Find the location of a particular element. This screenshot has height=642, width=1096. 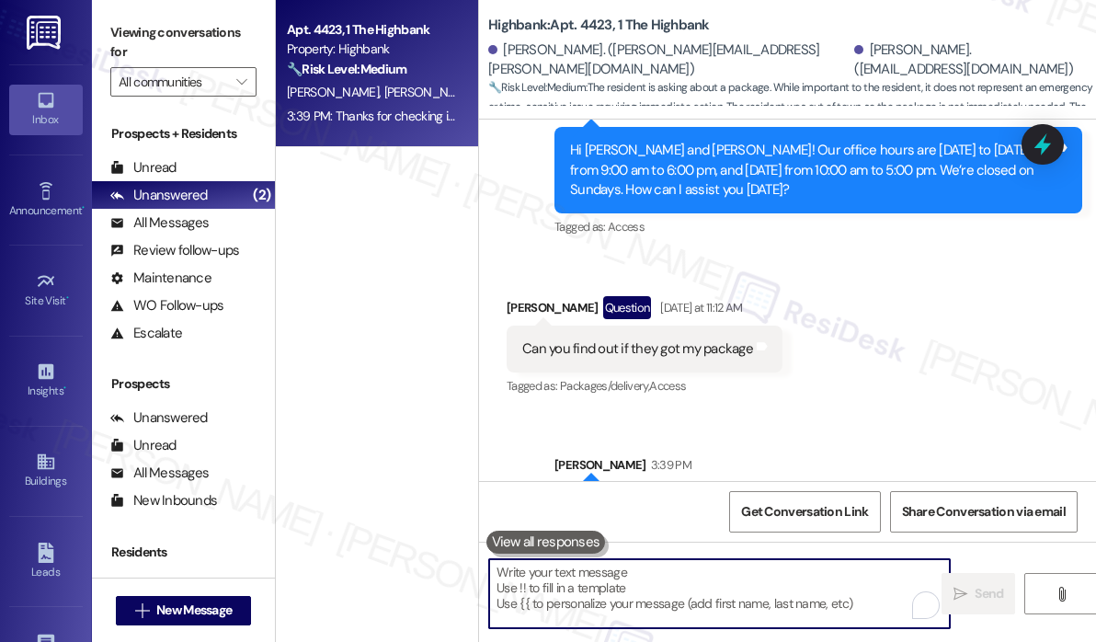

a: Leads is located at coordinates (46, 562).